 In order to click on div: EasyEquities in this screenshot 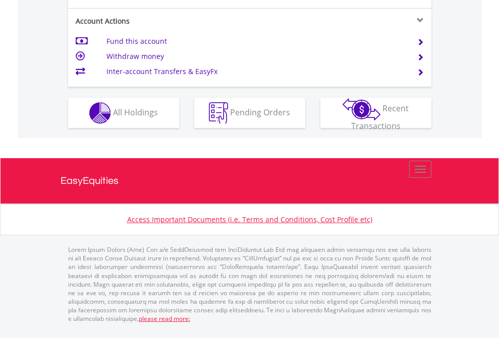, I will do `click(250, 181)`.